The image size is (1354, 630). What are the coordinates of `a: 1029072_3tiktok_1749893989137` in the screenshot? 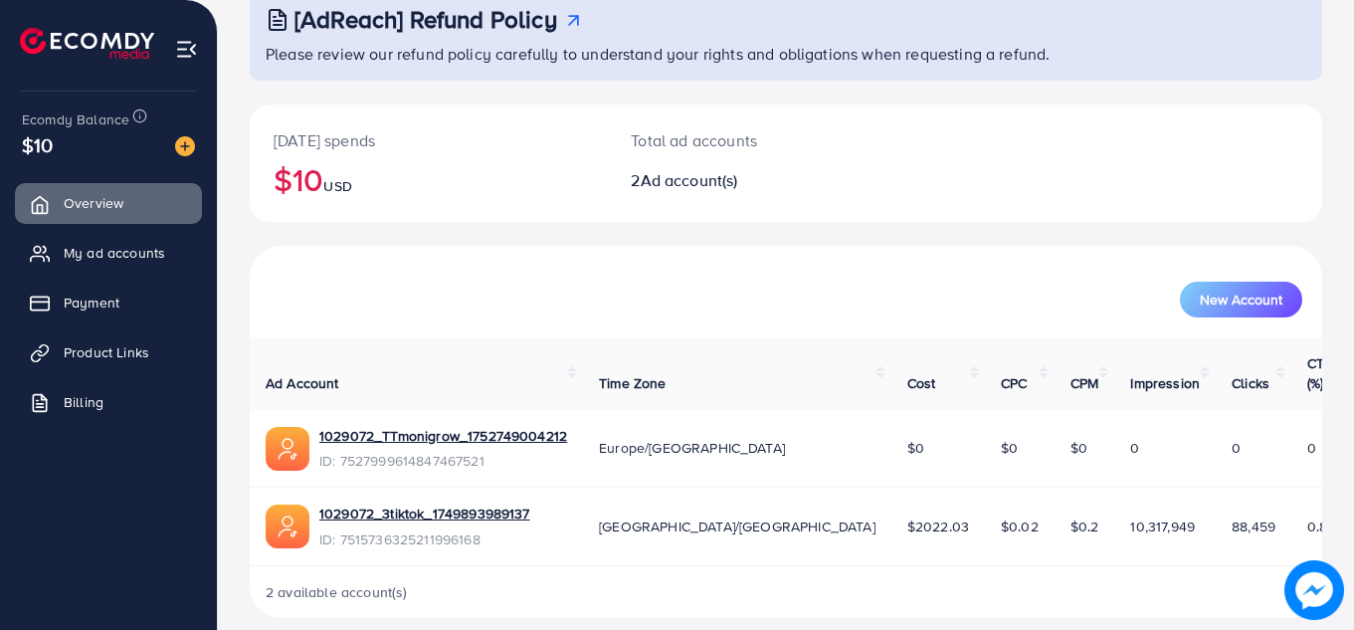 It's located at (425, 513).